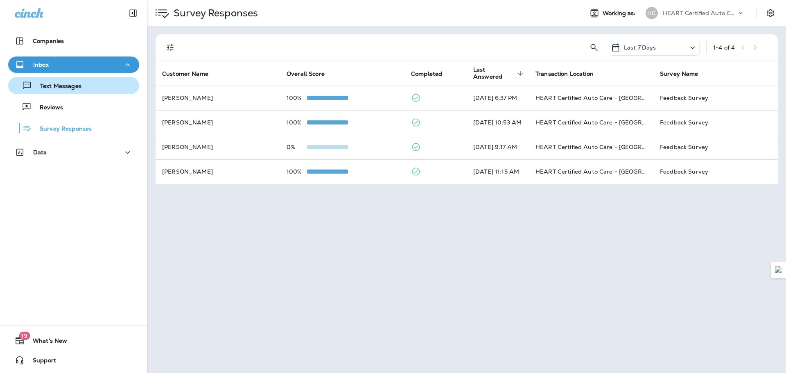 The height and width of the screenshot is (373, 786). Describe the element at coordinates (74, 65) in the screenshot. I see `button: Inbox` at that location.